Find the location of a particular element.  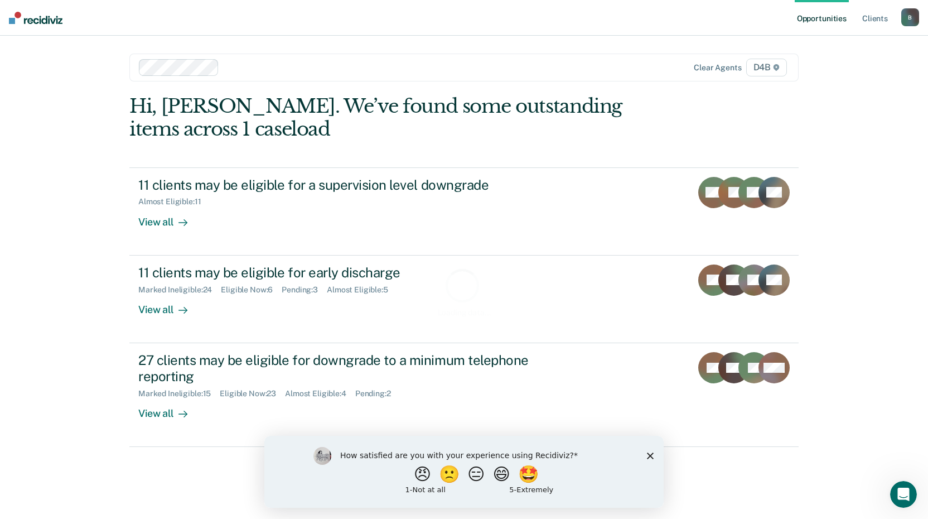

div: Marked Ineligible : 15 is located at coordinates (179, 393).